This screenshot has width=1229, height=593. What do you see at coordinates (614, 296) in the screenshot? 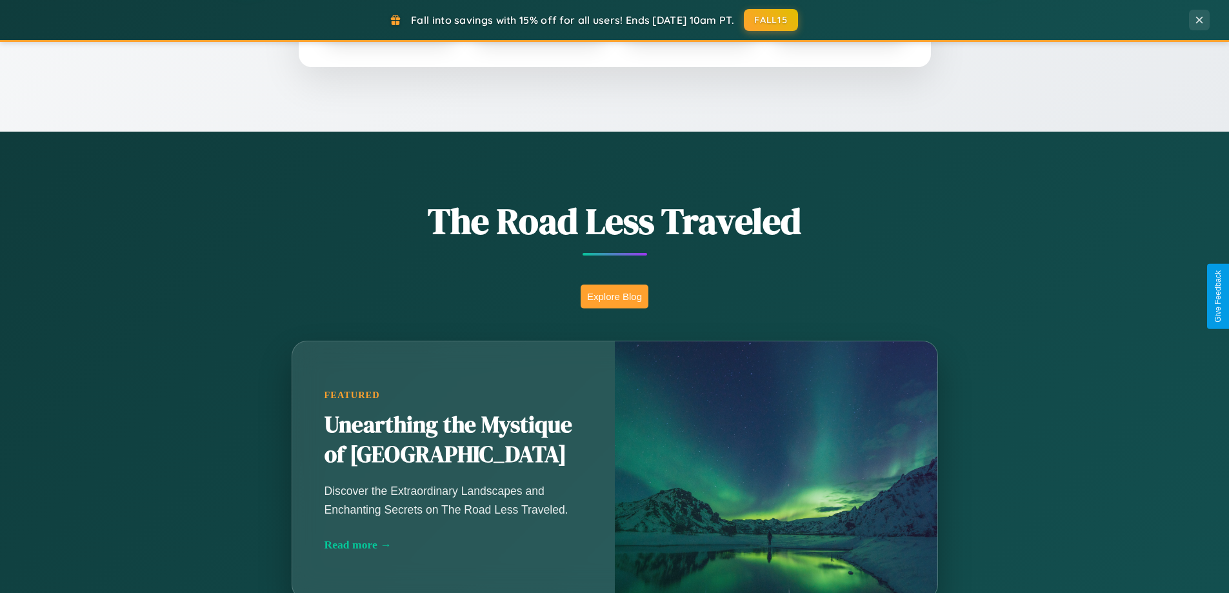
I see `button: Explore Blog` at bounding box center [614, 296].